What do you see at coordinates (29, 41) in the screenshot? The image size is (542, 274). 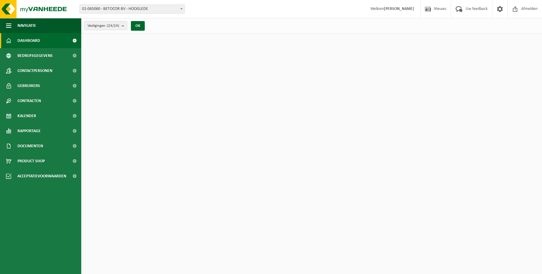 I see `span: Dashboard` at bounding box center [29, 41].